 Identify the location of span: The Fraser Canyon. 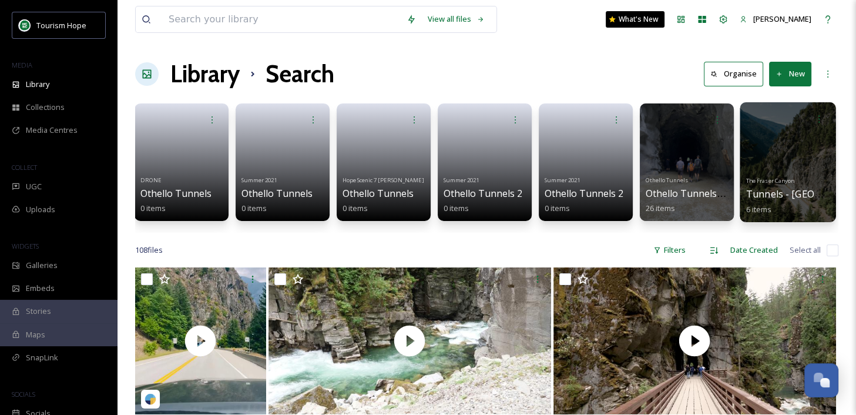
(771, 180).